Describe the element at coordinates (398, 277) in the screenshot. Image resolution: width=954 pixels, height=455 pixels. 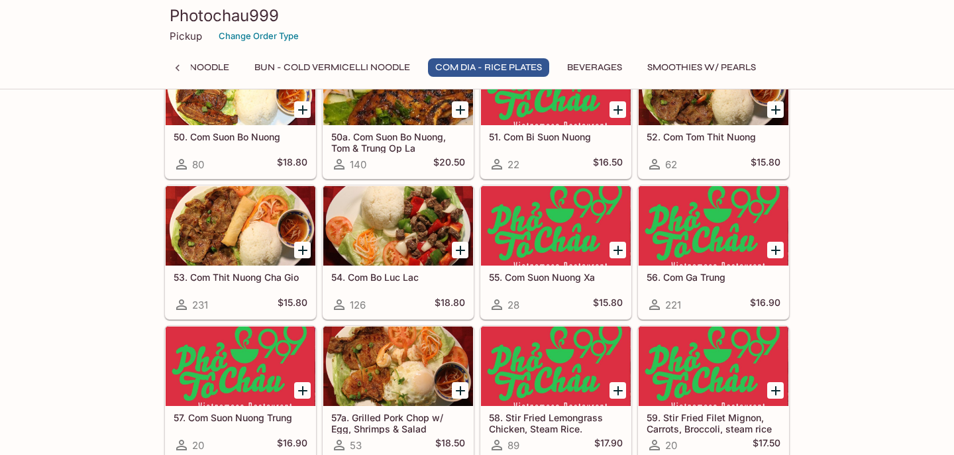
I see `h5: 54. Com Bo Luc Lac` at that location.